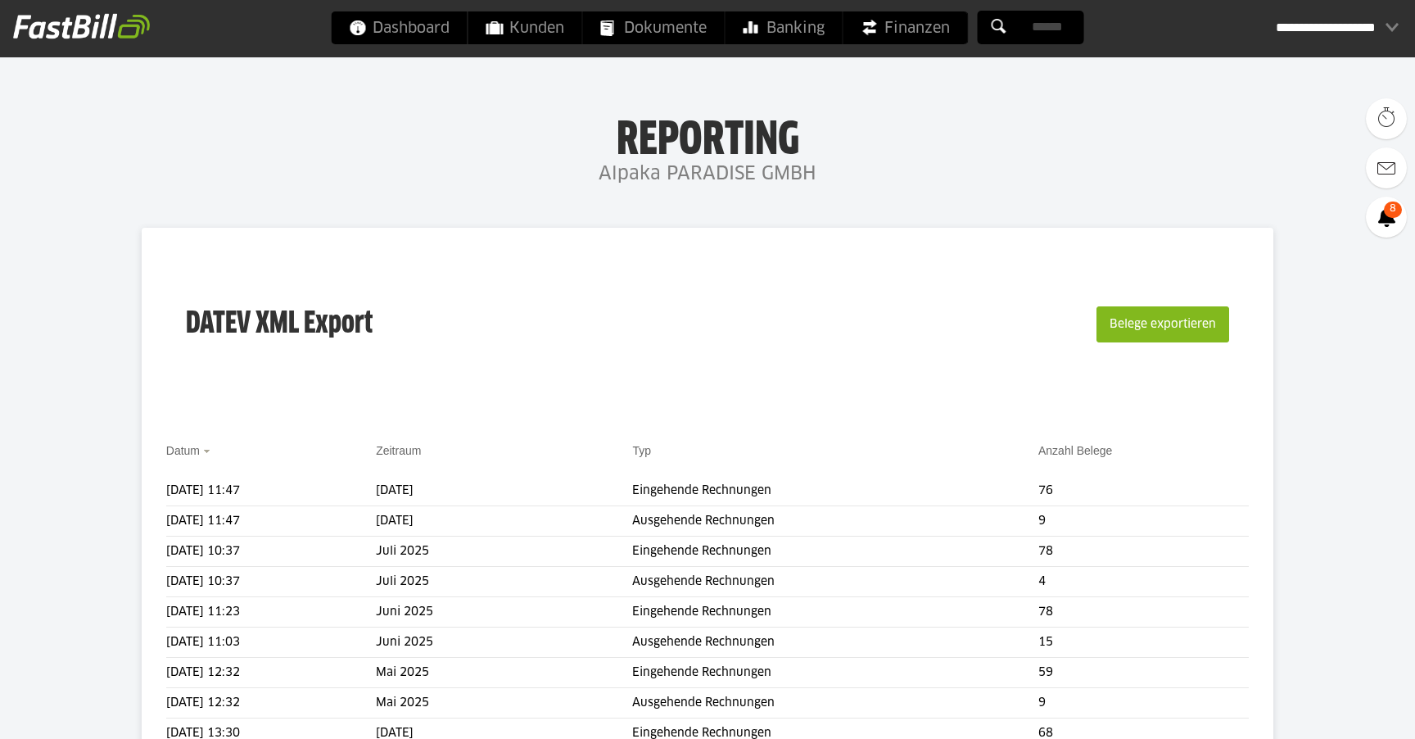 The height and width of the screenshot is (739, 1415). What do you see at coordinates (1143, 642) in the screenshot?
I see `td: 15` at bounding box center [1143, 642].